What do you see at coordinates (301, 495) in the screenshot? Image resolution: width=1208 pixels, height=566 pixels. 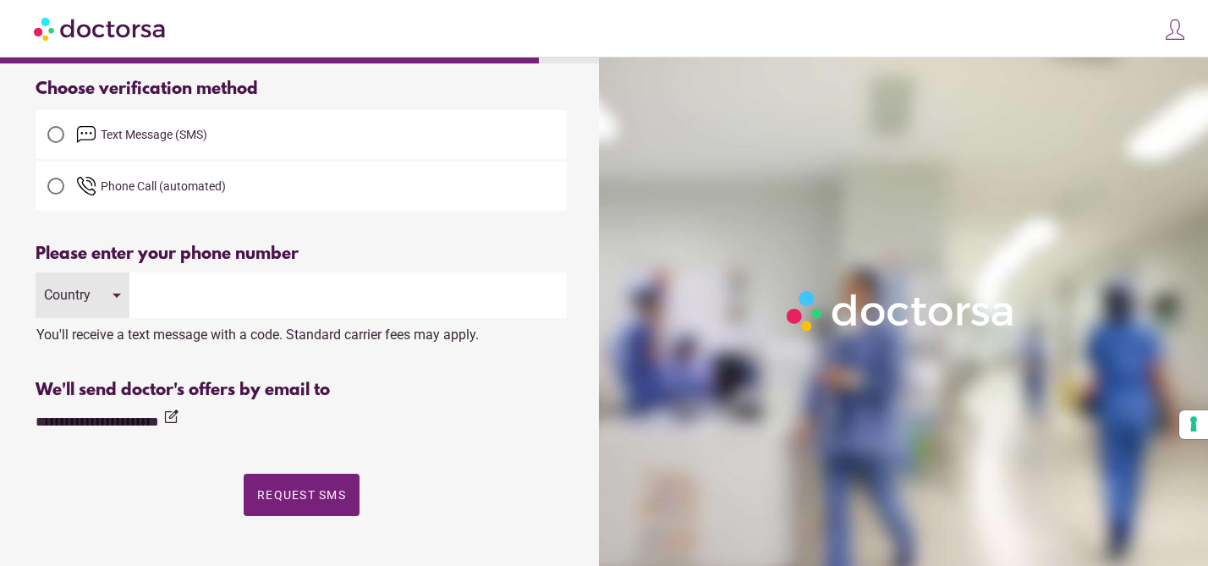 I see `span: Request SMS` at bounding box center [301, 495].